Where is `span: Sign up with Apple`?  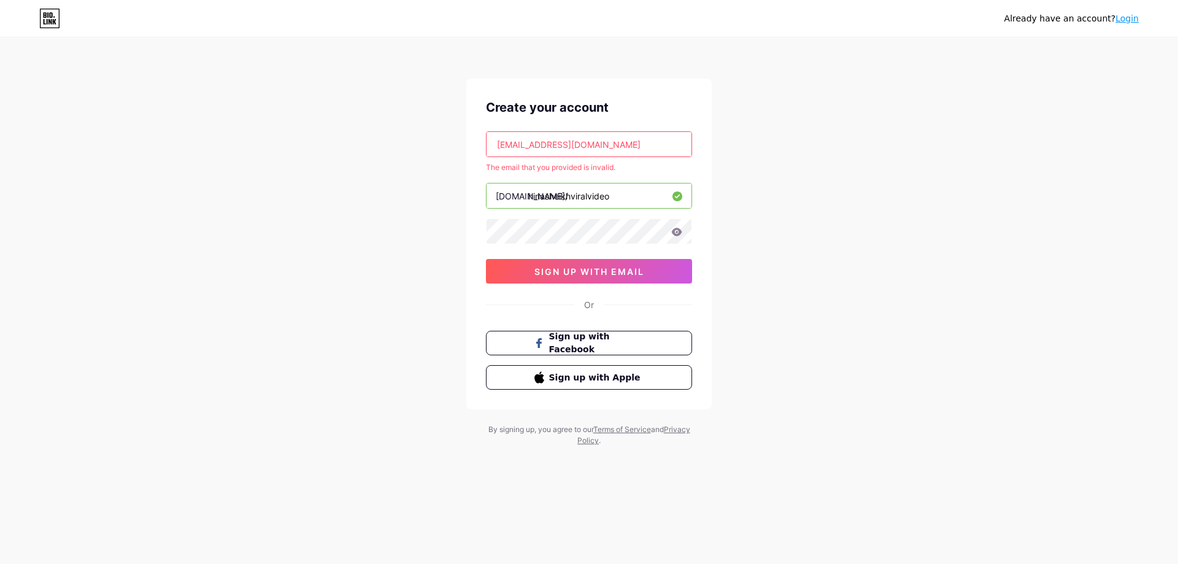 span: Sign up with Apple is located at coordinates (596, 377).